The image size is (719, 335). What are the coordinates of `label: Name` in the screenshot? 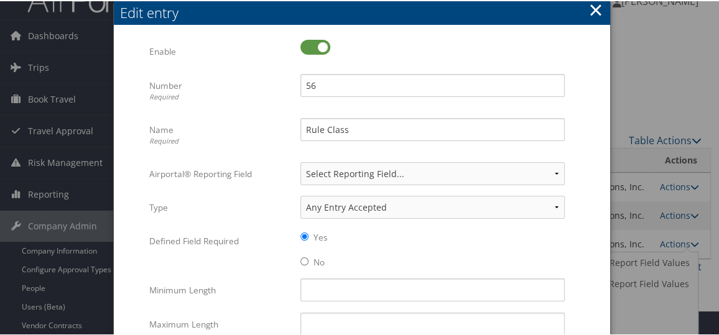 It's located at (220, 134).